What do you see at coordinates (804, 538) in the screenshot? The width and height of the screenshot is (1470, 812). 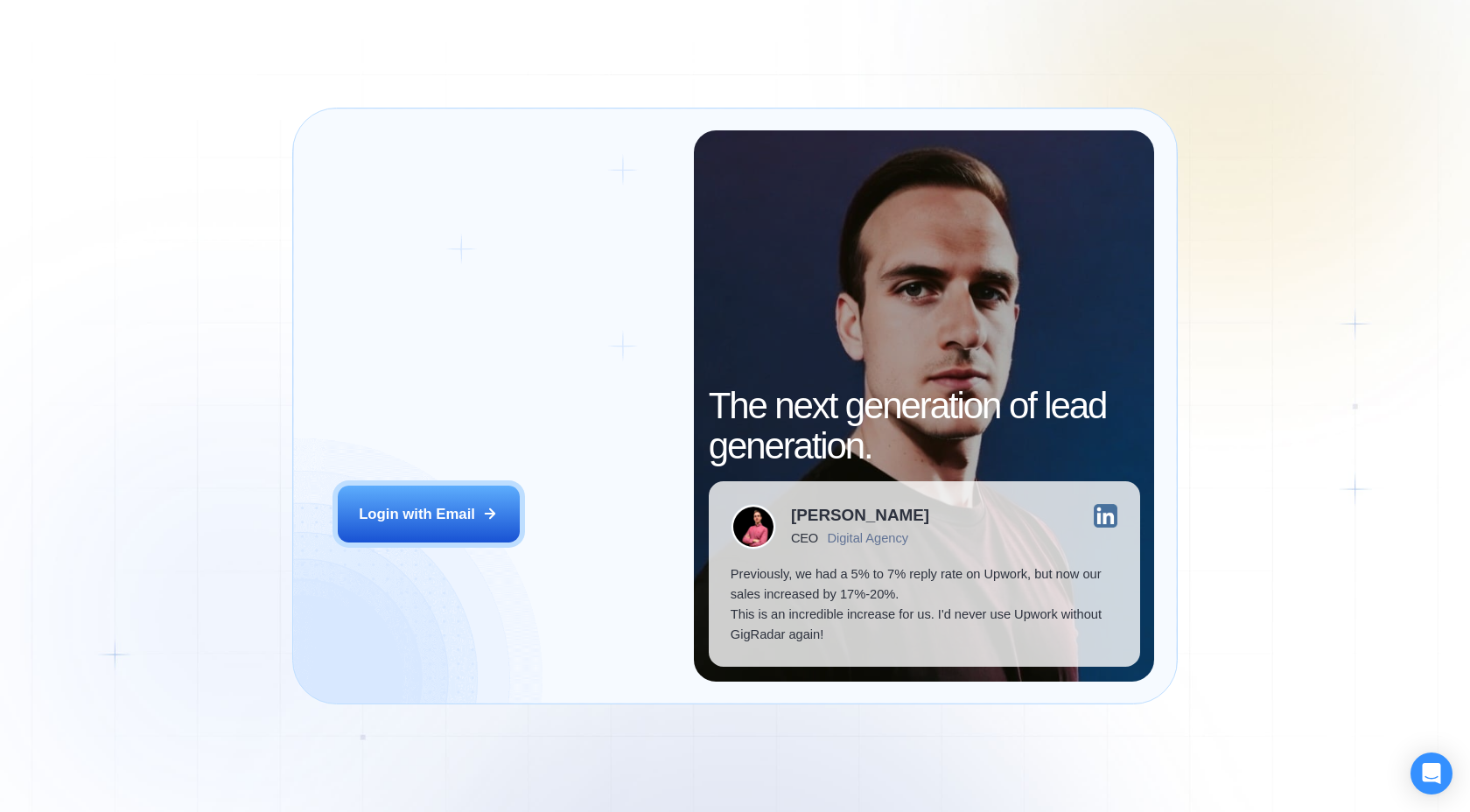 I see `div: CEO` at bounding box center [804, 538].